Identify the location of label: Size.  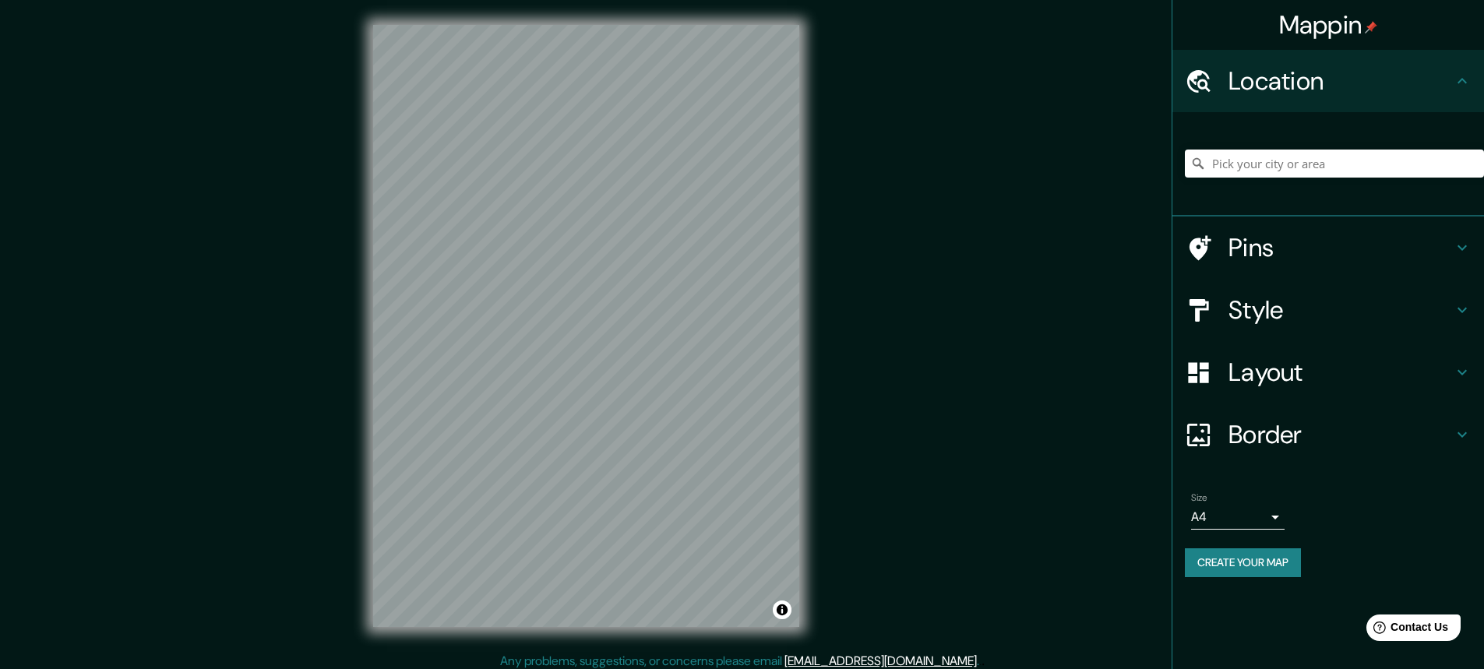
(1199, 498).